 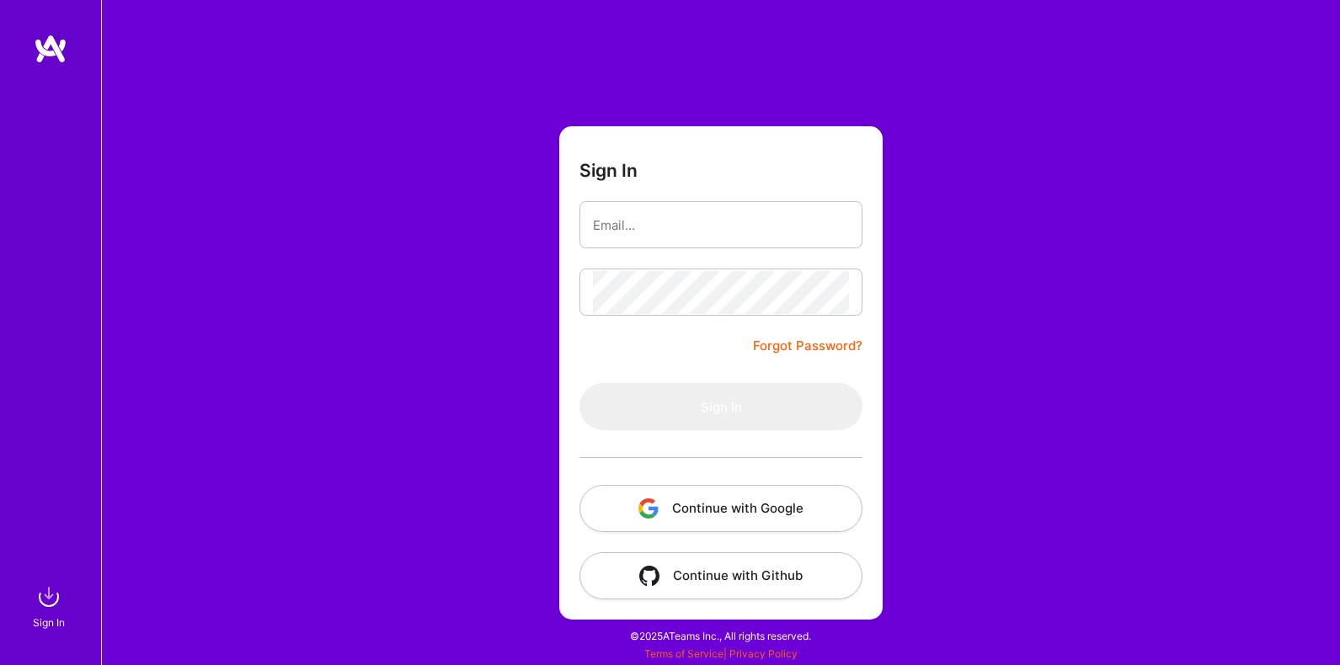 What do you see at coordinates (49, 622) in the screenshot?
I see `div: Sign In` at bounding box center [49, 622].